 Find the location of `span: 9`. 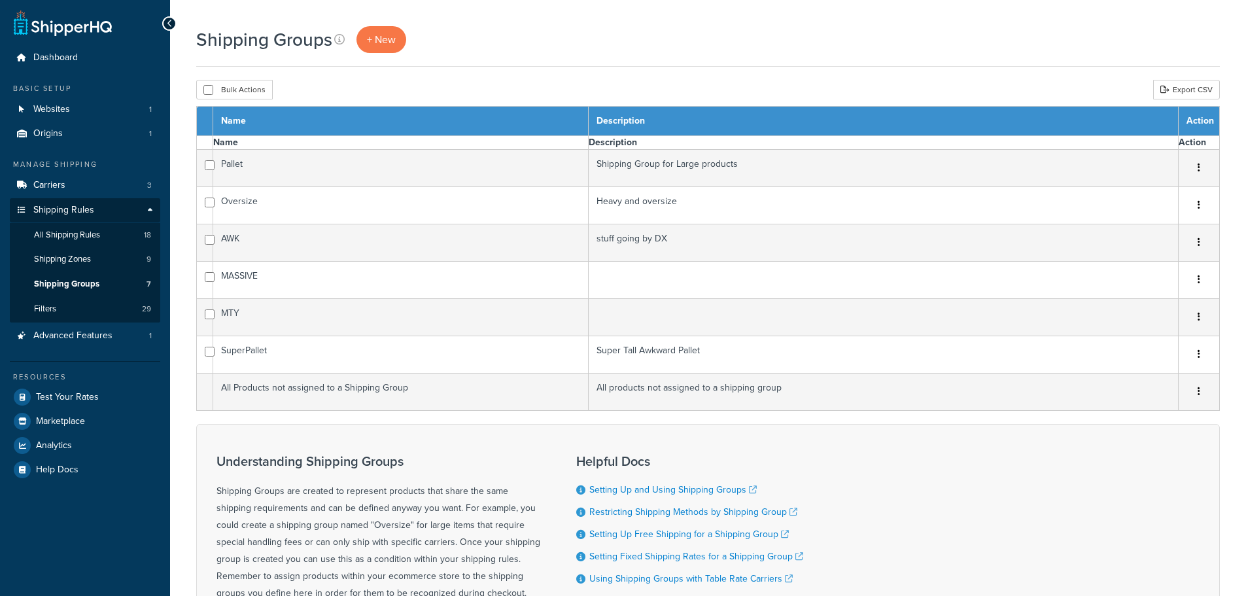

span: 9 is located at coordinates (149, 259).